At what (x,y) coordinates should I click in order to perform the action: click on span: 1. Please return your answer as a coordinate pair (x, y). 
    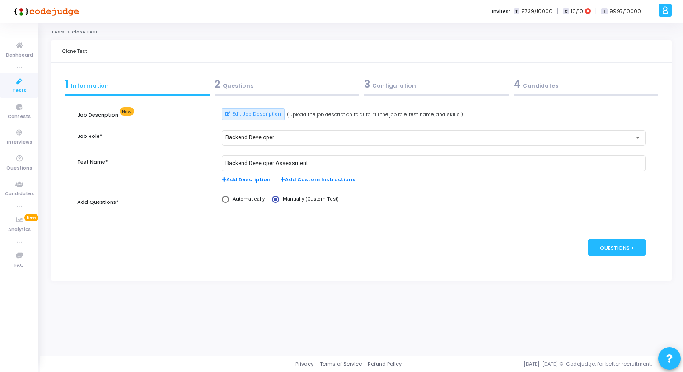
    Looking at the image, I should click on (67, 84).